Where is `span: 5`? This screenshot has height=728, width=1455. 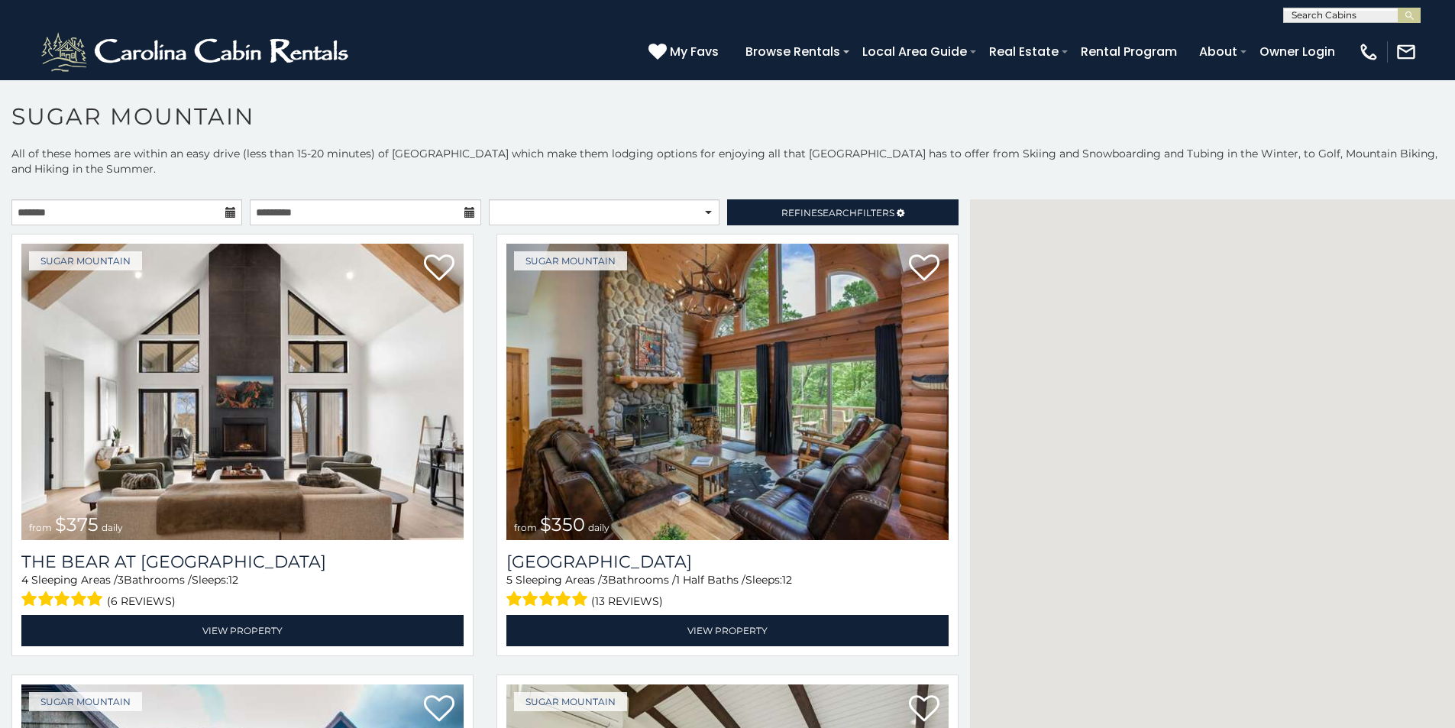 span: 5 is located at coordinates (509, 580).